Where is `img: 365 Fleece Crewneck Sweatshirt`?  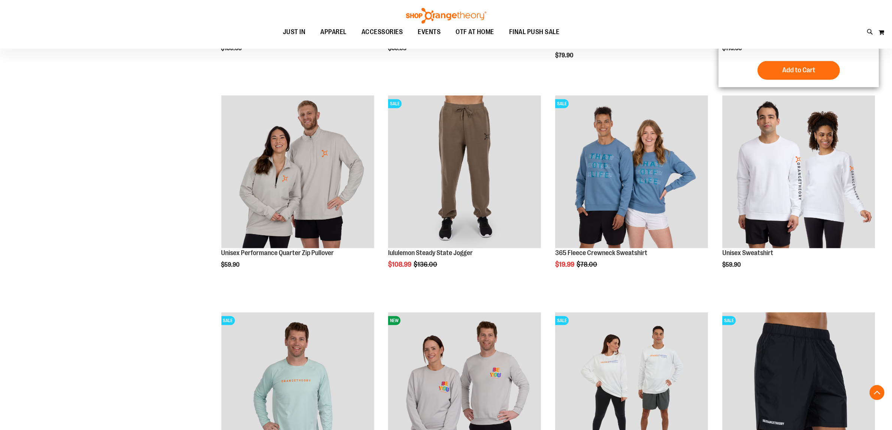 img: 365 Fleece Crewneck Sweatshirt is located at coordinates (632, 172).